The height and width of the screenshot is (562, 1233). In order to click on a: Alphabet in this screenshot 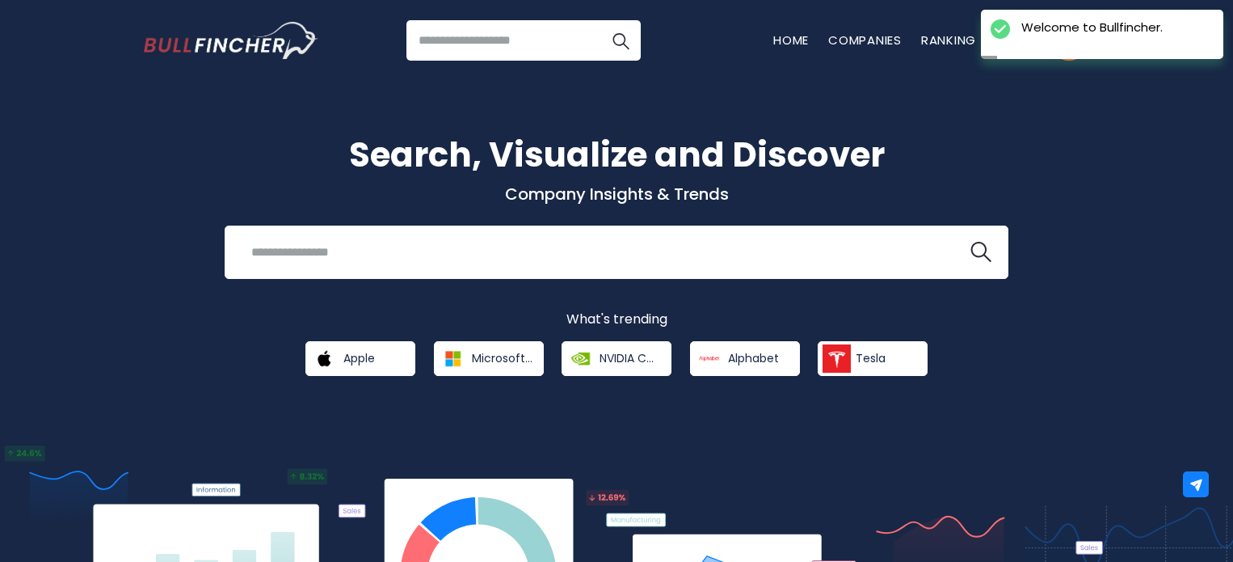, I will do `click(745, 358)`.